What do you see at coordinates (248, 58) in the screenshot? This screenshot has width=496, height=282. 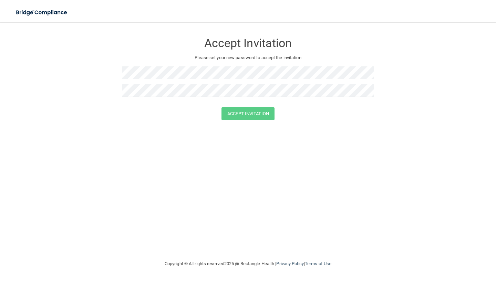 I see `p: Please set your new password to accept the invitation` at bounding box center [248, 58].